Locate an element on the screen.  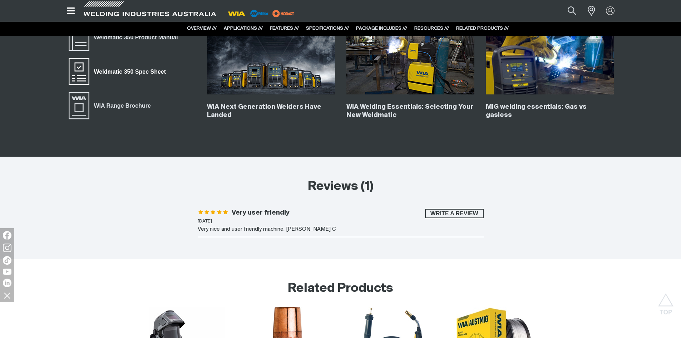
a: APPLICATIONS /// is located at coordinates (243, 28).